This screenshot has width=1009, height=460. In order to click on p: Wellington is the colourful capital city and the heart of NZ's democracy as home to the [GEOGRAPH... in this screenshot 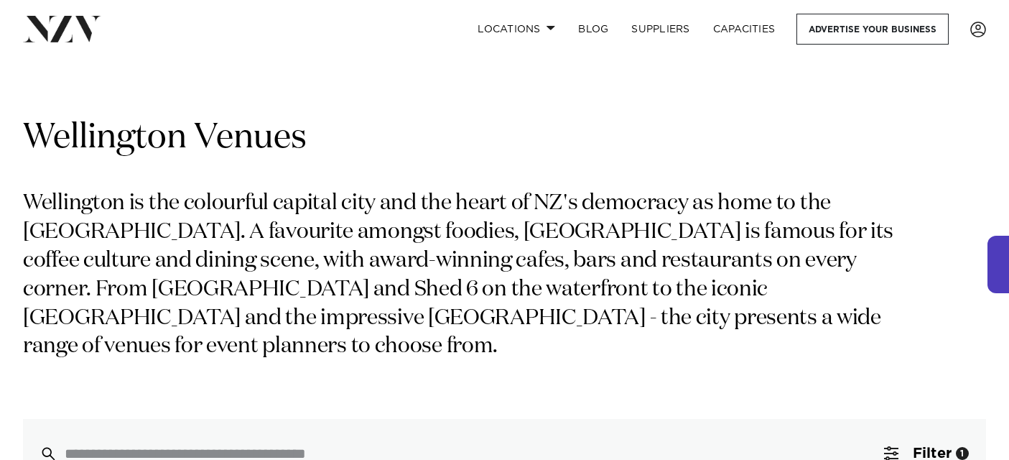, I will do `click(467, 275)`.